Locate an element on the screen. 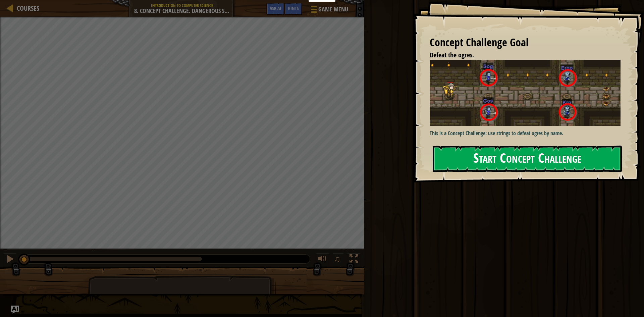 This screenshot has width=644, height=317. span: Game Menu is located at coordinates (333, 9).